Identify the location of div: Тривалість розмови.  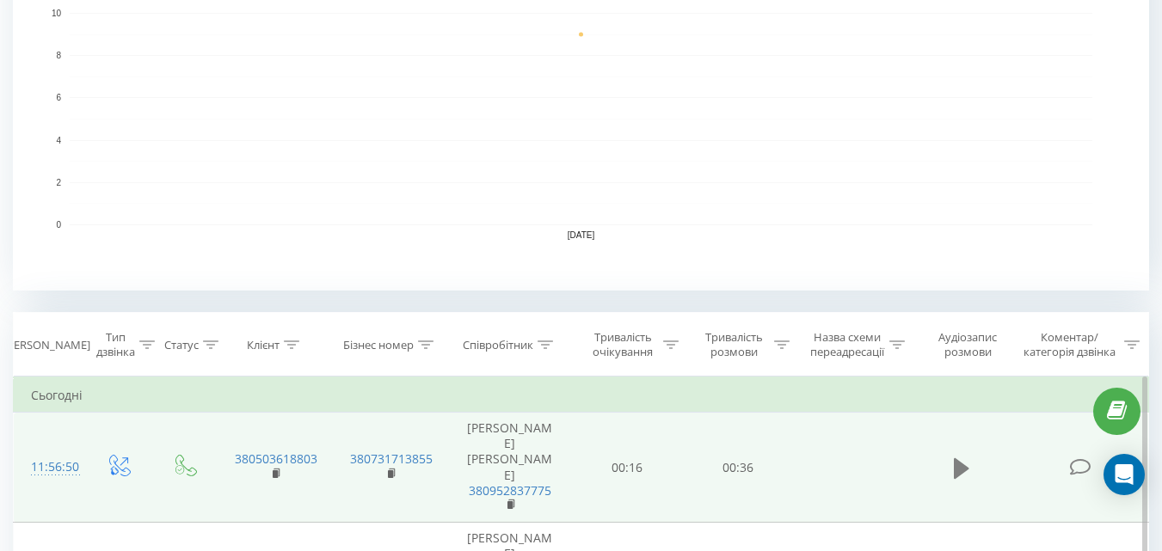
(733, 345).